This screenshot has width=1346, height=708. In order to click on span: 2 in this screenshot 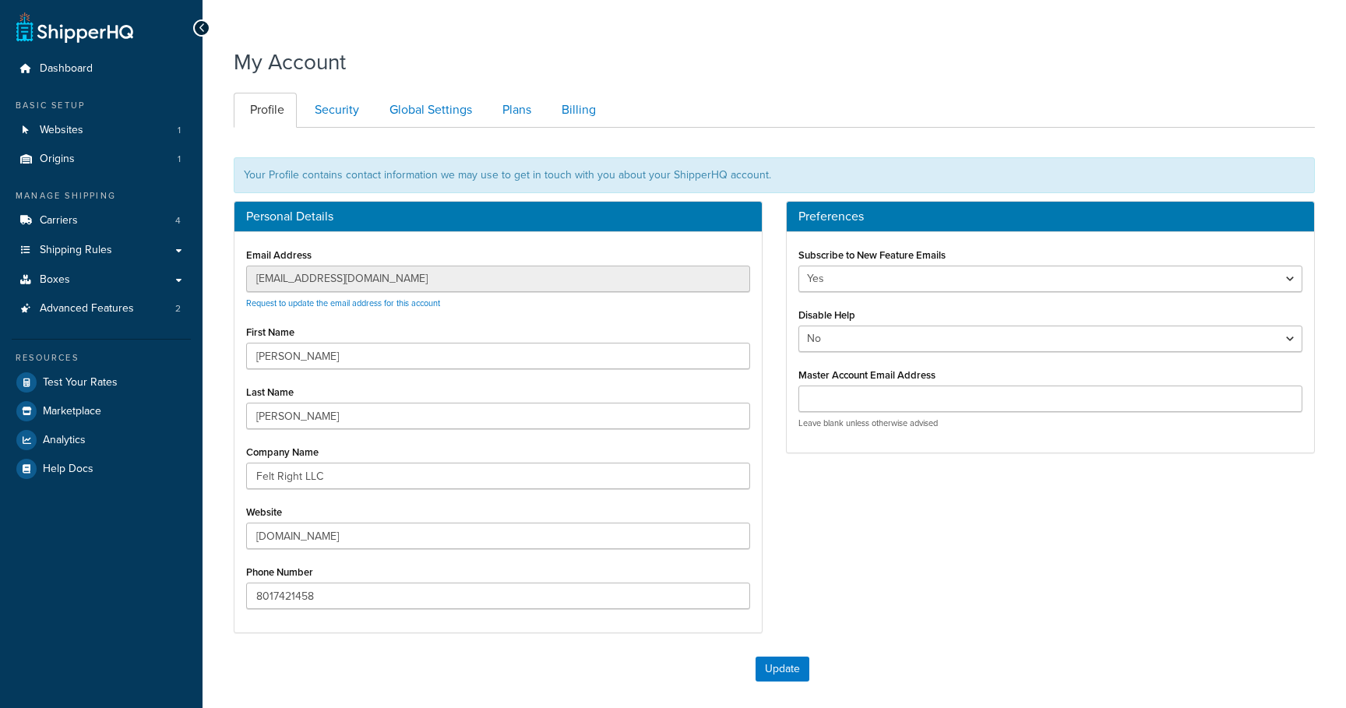, I will do `click(178, 308)`.